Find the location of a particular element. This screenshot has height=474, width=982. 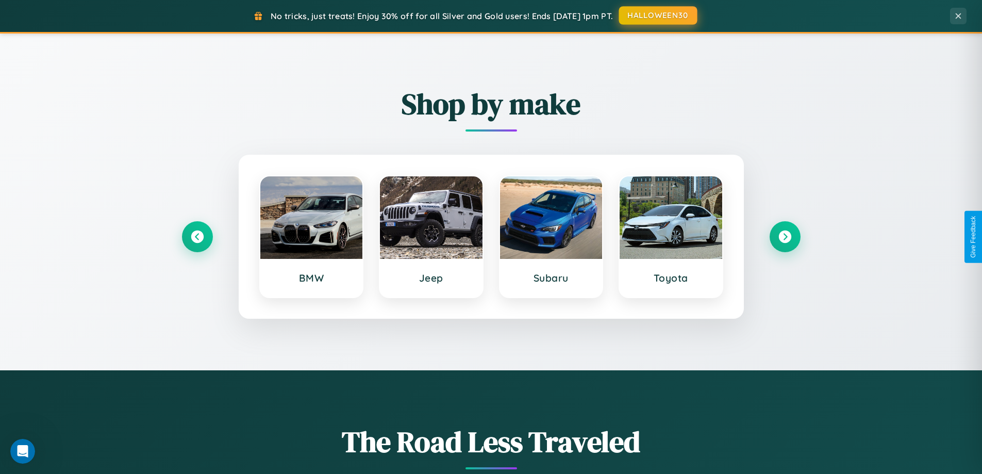

div: Give Feedback is located at coordinates (973, 237).